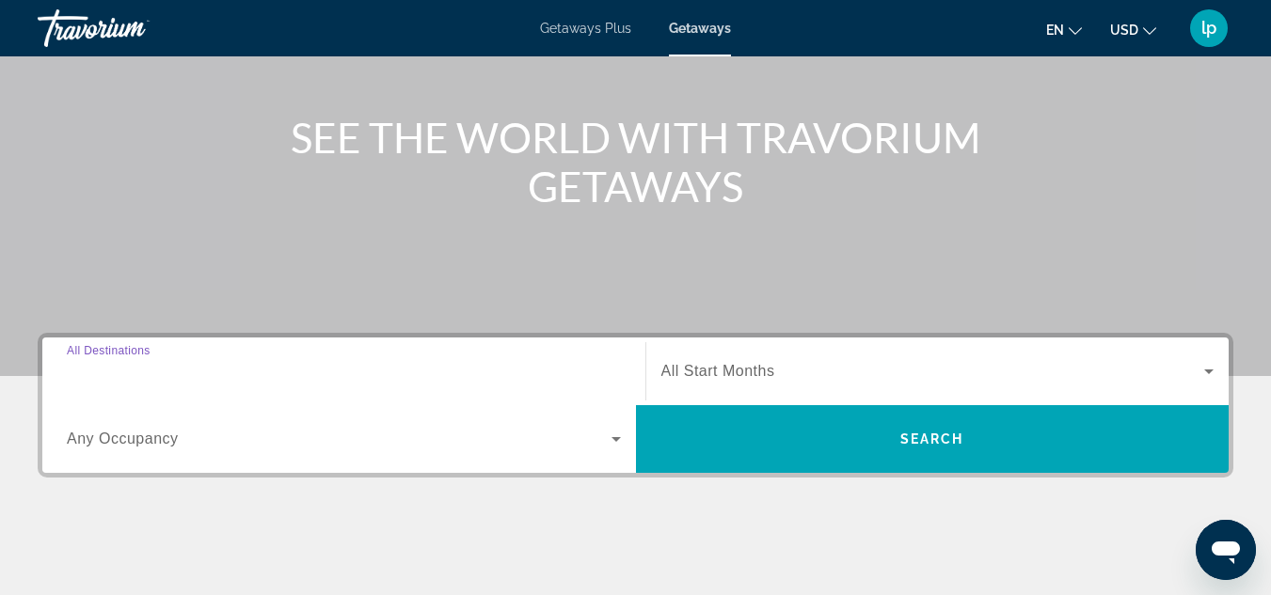  Describe the element at coordinates (932, 439) in the screenshot. I see `span: Search` at that location.